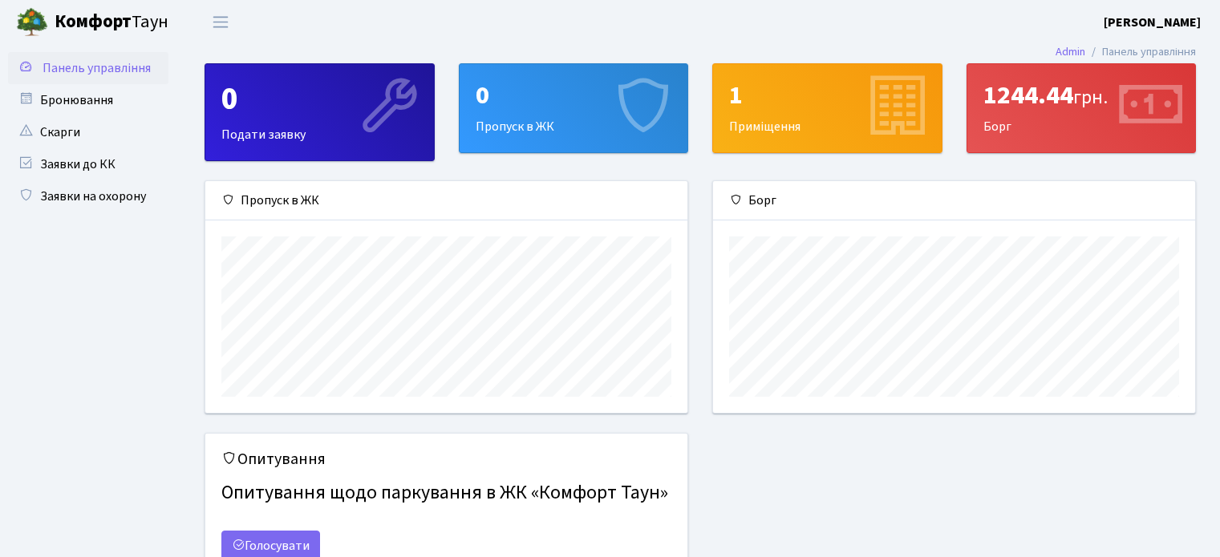 Image resolution: width=1220 pixels, height=557 pixels. I want to click on img: logo.png, so click(32, 22).